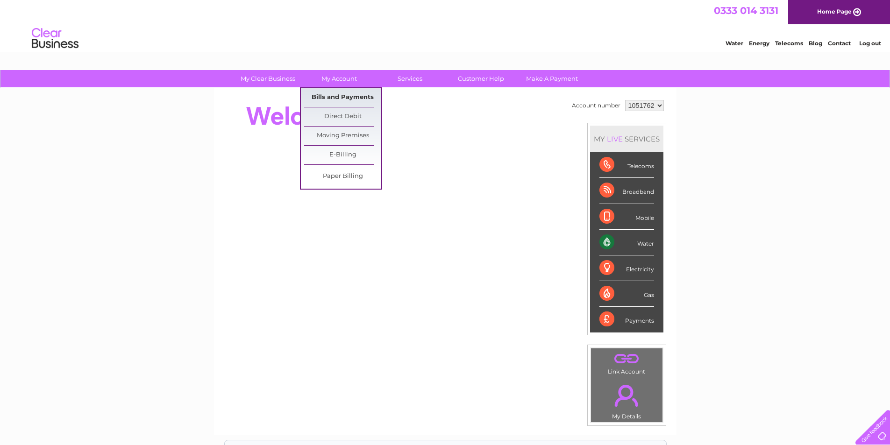 The height and width of the screenshot is (445, 890). What do you see at coordinates (870, 43) in the screenshot?
I see `a: Log out` at bounding box center [870, 43].